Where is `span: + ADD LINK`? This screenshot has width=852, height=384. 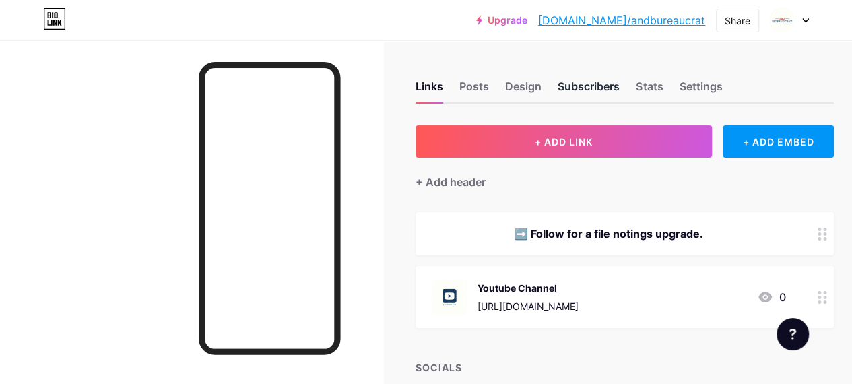 span: + ADD LINK is located at coordinates (564, 141).